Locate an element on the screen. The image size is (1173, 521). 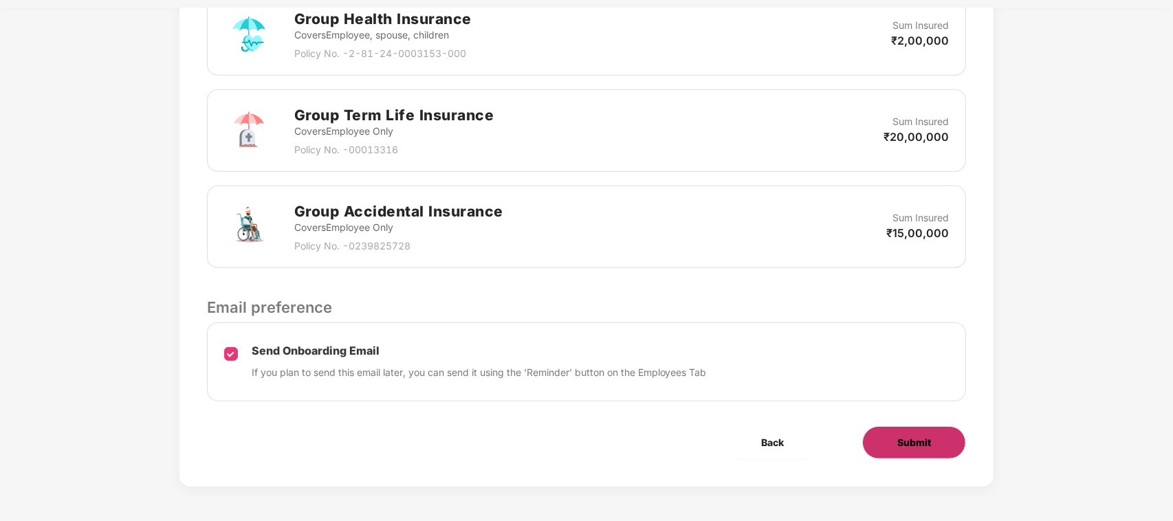
h2: Group Accidental Insurance is located at coordinates (399, 211).